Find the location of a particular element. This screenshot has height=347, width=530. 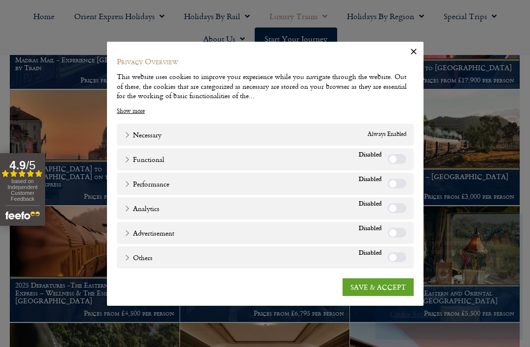

a: Advertisement is located at coordinates (149, 233).